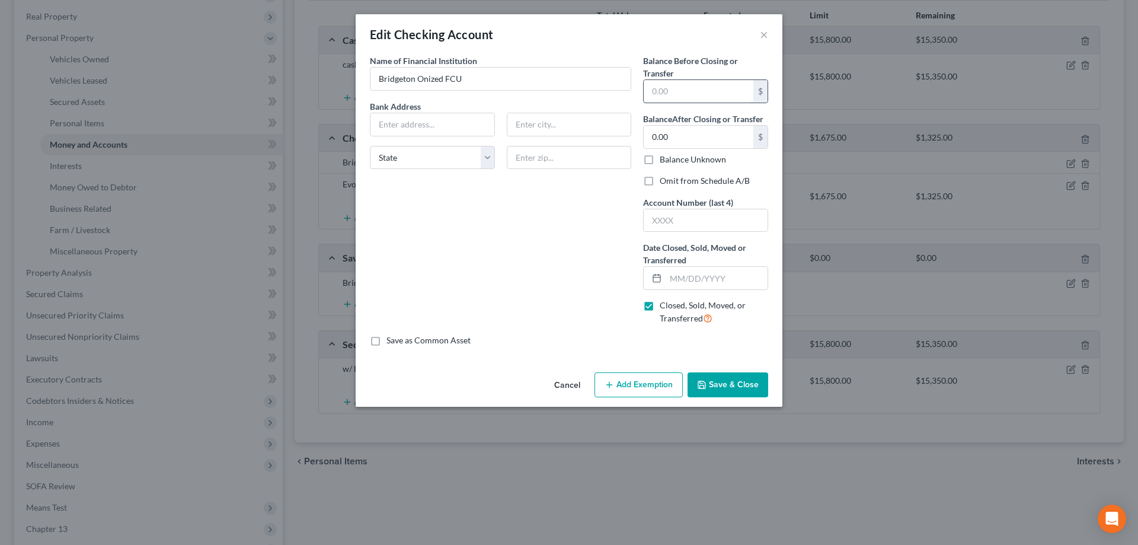 The height and width of the screenshot is (545, 1138). I want to click on button: Add Exemption, so click(638, 385).